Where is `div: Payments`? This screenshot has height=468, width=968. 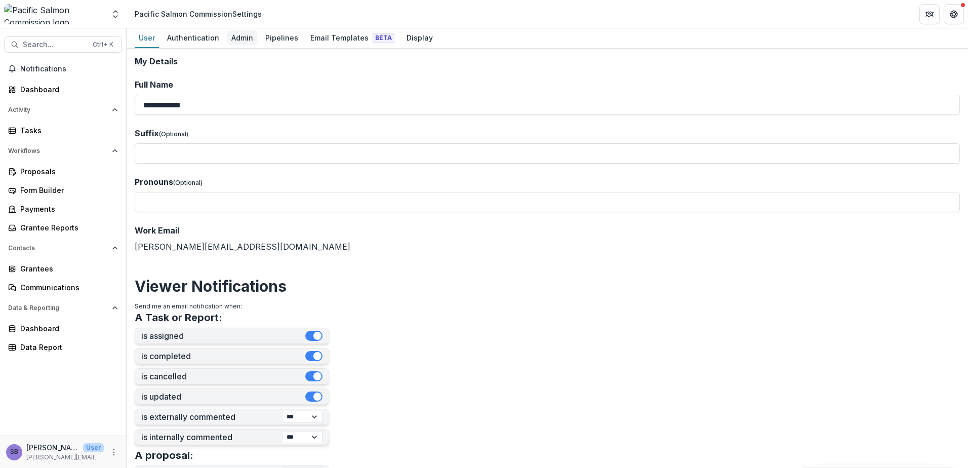 div: Payments is located at coordinates (67, 209).